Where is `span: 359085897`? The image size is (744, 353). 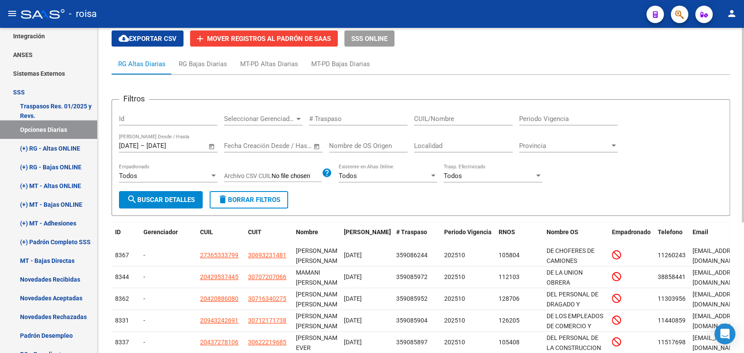 span: 359085897 is located at coordinates (412, 342).